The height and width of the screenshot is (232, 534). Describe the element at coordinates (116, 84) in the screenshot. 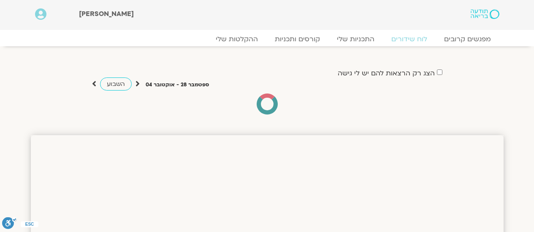

I see `span: השבוע` at that location.